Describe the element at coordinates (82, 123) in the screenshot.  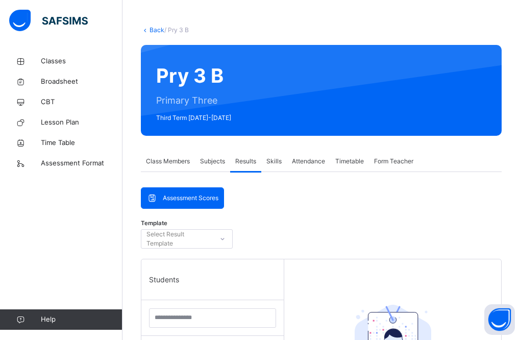
I see `span: Lesson Plan` at that location.